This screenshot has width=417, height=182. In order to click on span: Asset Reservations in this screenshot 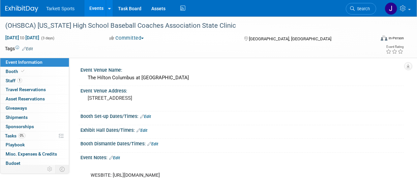, I will do `click(25, 99)`.